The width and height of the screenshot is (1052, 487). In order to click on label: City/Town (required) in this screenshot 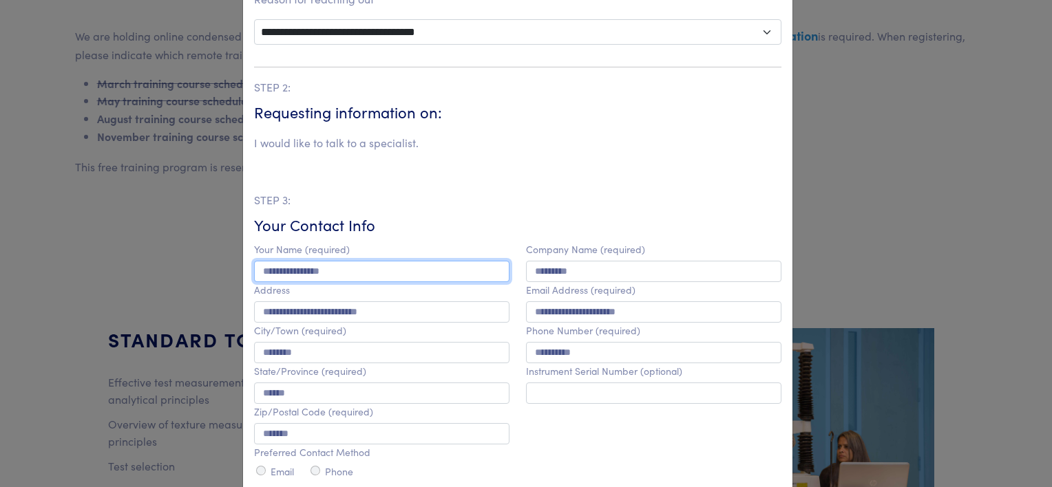, I will do `click(300, 330)`.